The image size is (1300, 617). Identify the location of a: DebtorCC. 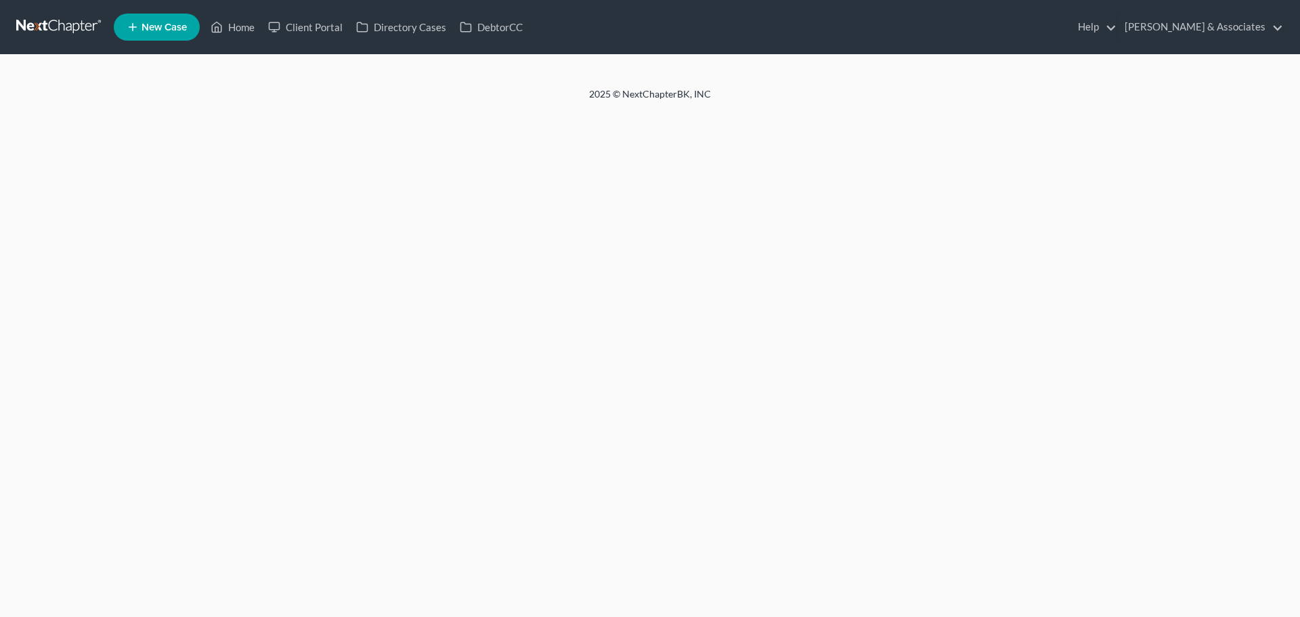
(491, 27).